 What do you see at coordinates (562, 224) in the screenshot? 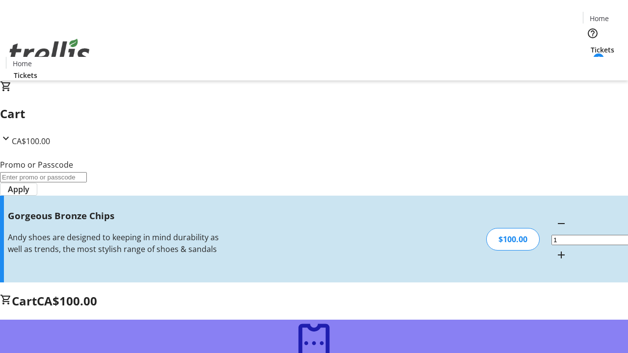
I see `button: Decrement by one` at bounding box center [562, 224].